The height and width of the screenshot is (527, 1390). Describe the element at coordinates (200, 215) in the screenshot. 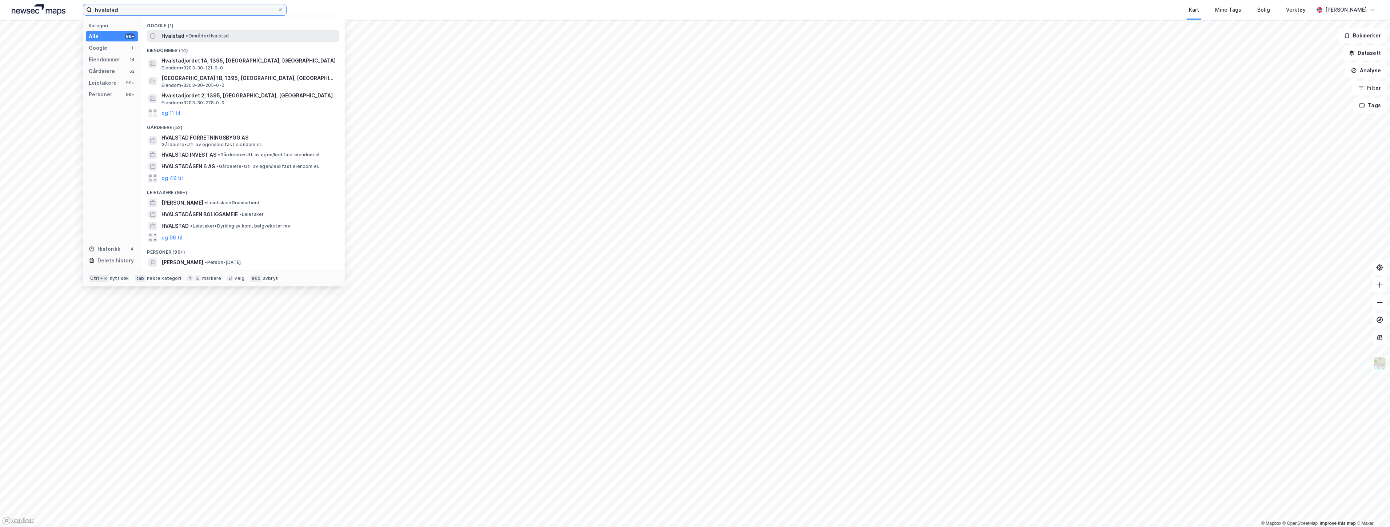

I see `span: HVALSTADÅSEN BOLIGSAMEIE` at that location.